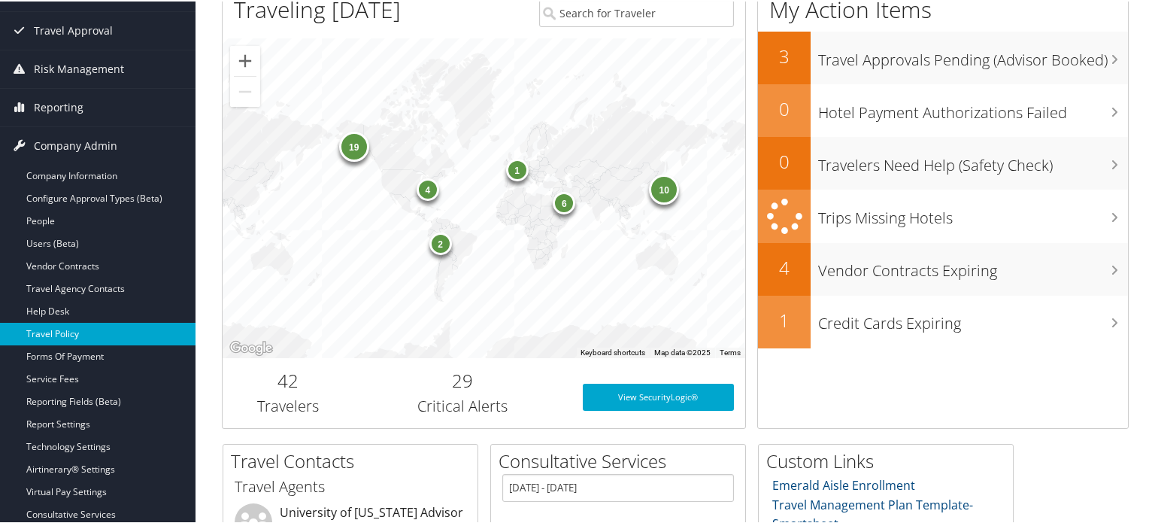 The image size is (1149, 523). What do you see at coordinates (943, 162) in the screenshot?
I see `a: 0Travelers Need Help (Safety Check)` at bounding box center [943, 162].